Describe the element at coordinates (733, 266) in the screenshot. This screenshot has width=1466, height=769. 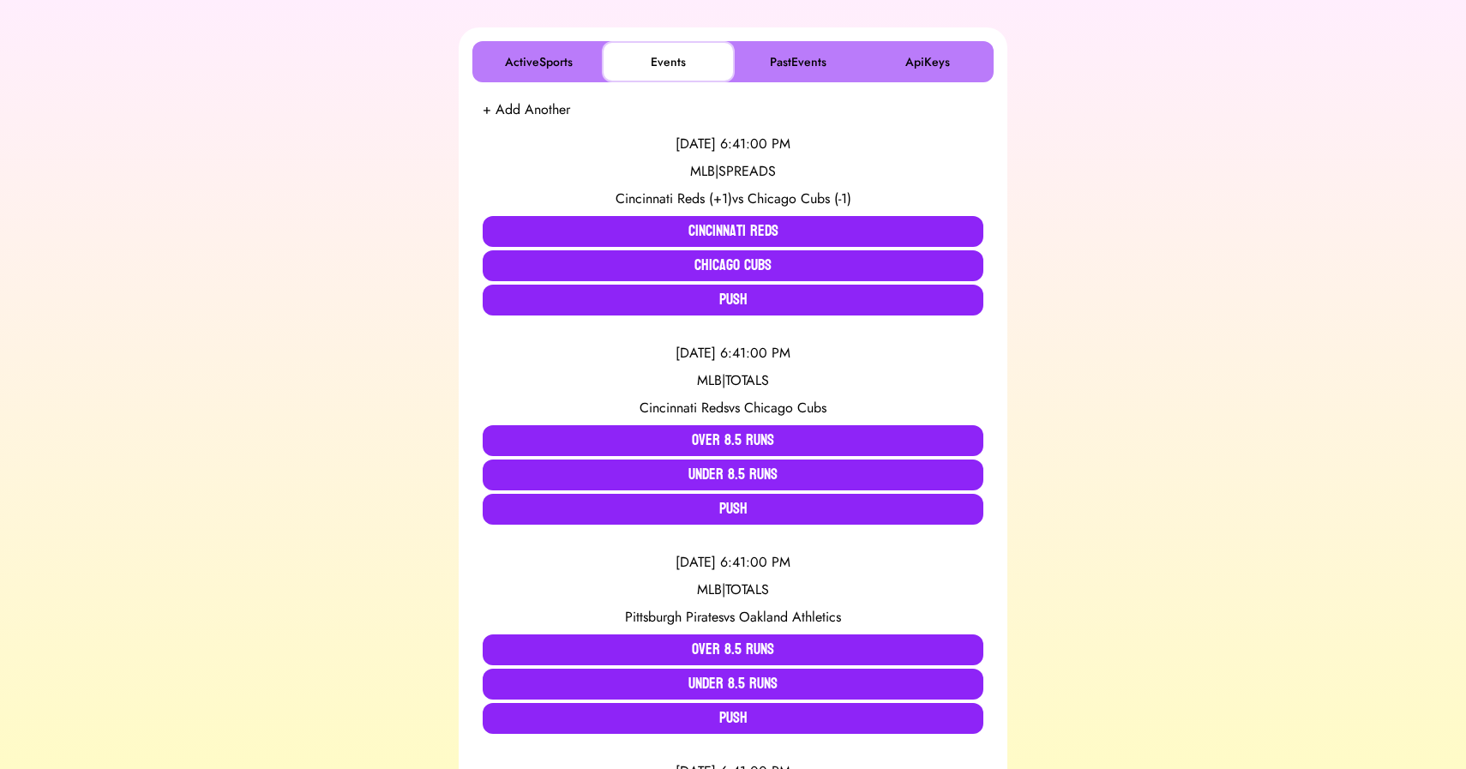
I see `button: Chicago Cubs` at that location.